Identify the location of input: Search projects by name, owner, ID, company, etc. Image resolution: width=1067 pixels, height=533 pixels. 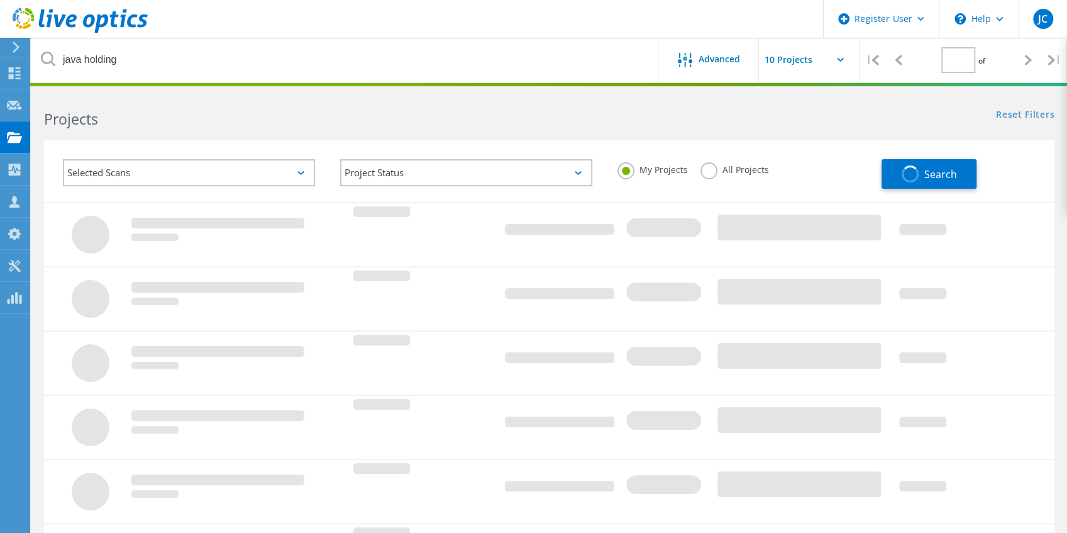
(345, 60).